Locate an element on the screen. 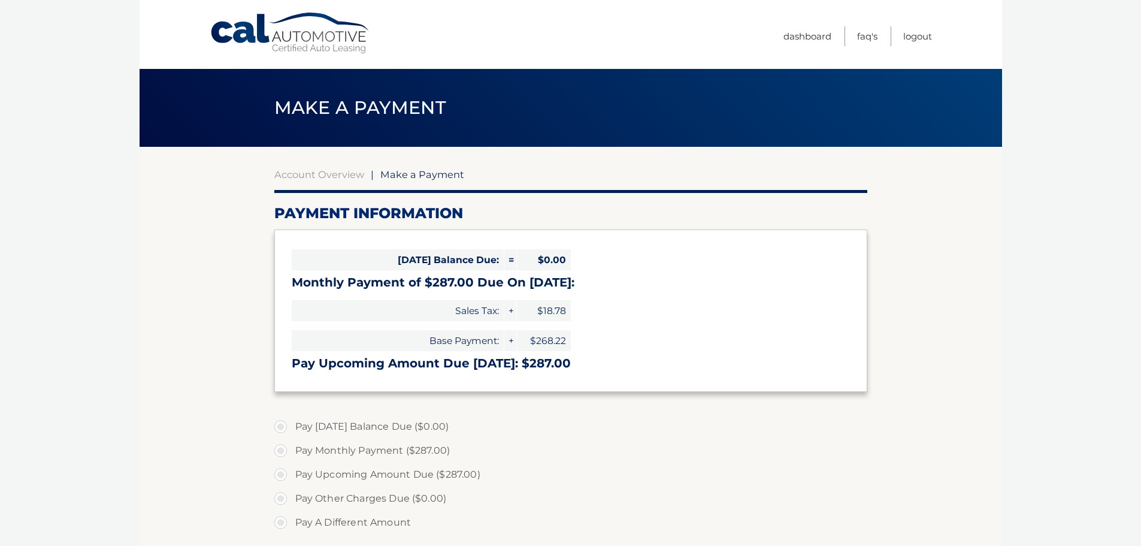  a: Logout is located at coordinates (918, 36).